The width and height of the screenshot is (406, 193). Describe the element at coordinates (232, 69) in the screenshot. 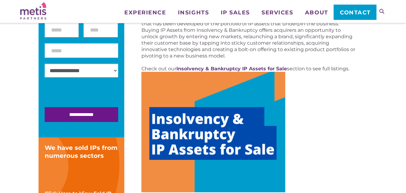

I see `strong: Insolvency & Bankruptcy IP Assets for Sale` at that location.